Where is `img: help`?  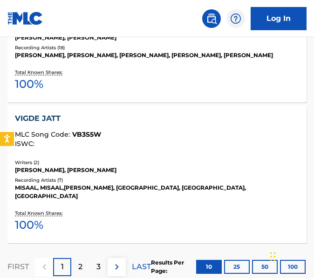 img: help is located at coordinates (236, 19).